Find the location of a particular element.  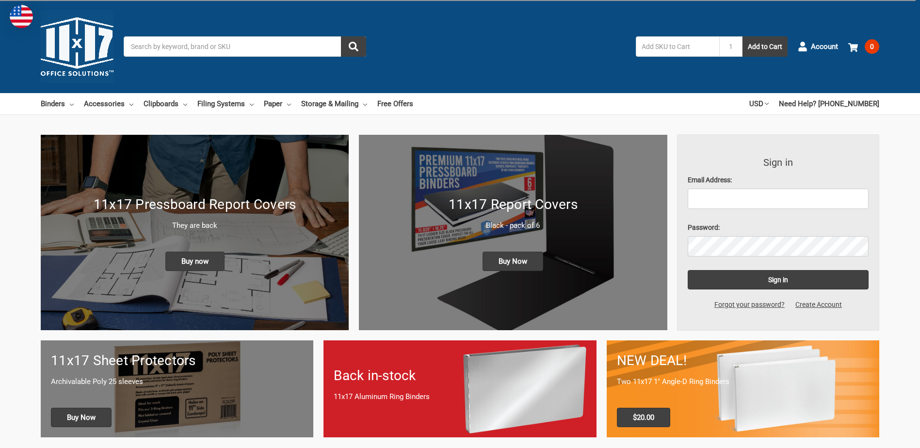

a: 11x17 sheet protectors 11x17 Sheet Protectors Archivalable Poly 25 sleeves Buy Now is located at coordinates (177, 388).